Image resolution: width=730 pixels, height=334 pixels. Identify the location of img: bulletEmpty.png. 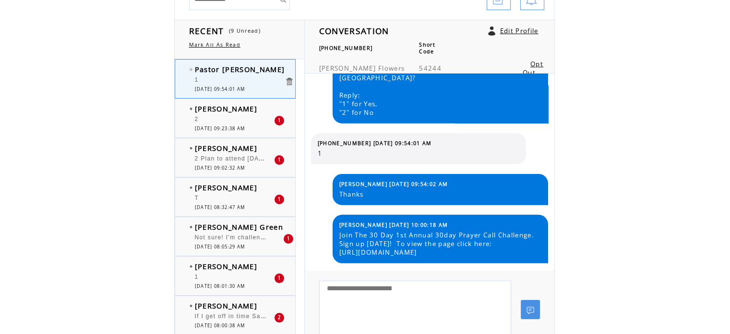
(191, 69).